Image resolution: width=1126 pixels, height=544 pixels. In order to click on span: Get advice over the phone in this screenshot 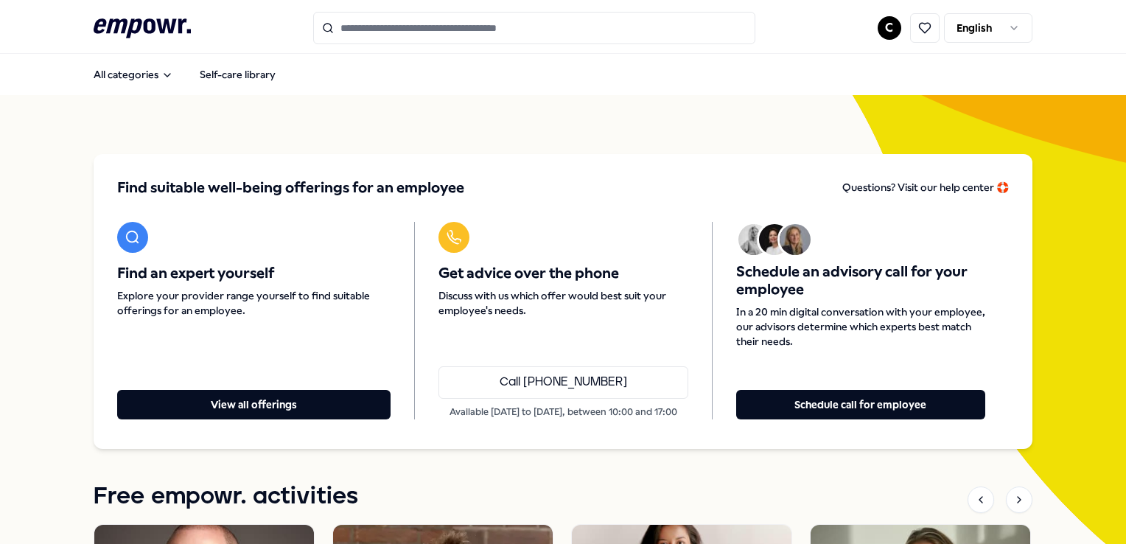, I will do `click(563, 273)`.